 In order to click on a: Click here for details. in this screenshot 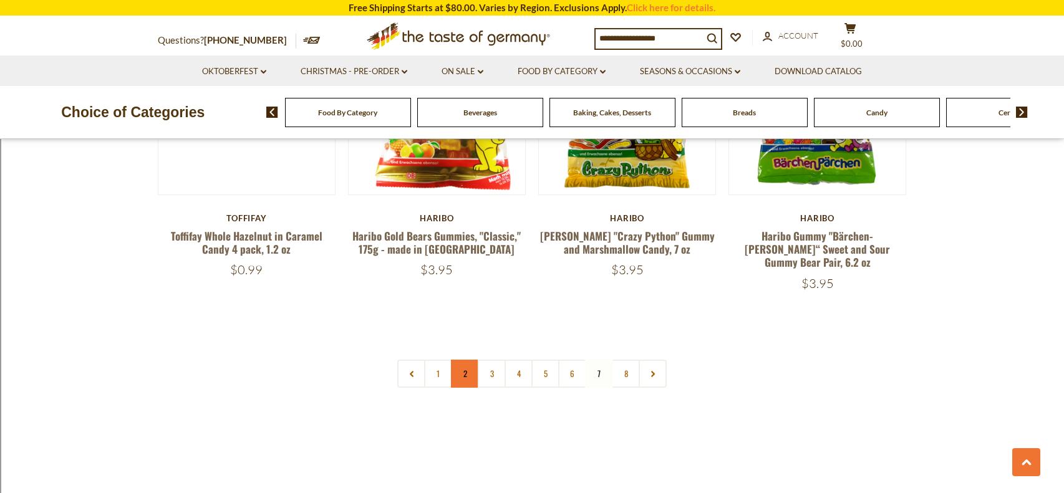, I will do `click(671, 7)`.